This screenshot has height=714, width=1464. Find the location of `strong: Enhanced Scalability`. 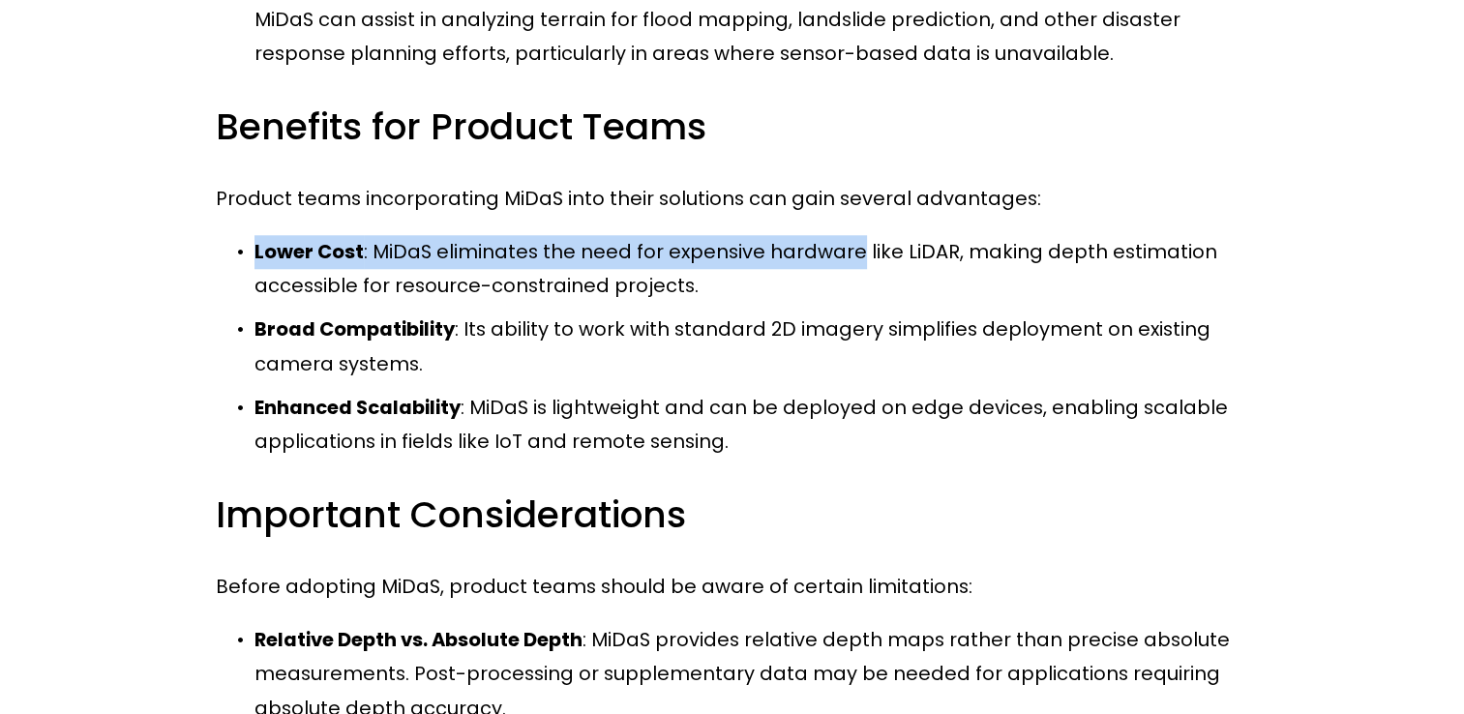

strong: Enhanced Scalability is located at coordinates (357, 407).